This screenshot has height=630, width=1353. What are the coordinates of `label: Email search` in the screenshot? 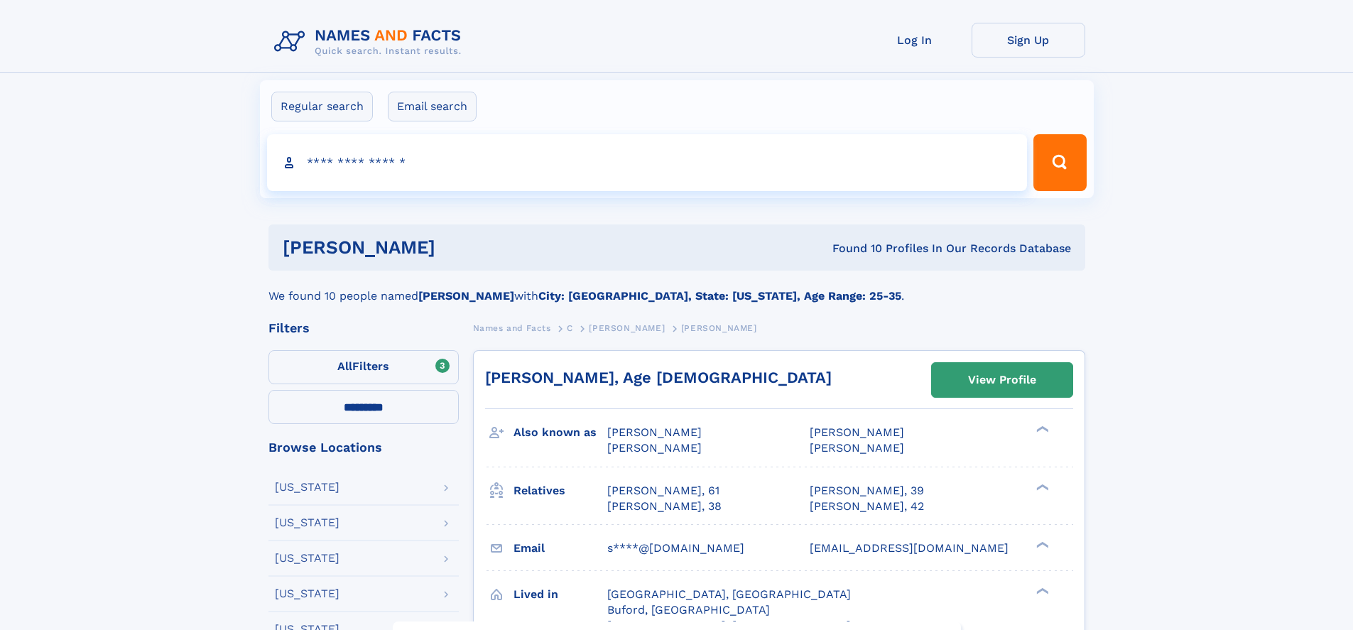 It's located at (432, 107).